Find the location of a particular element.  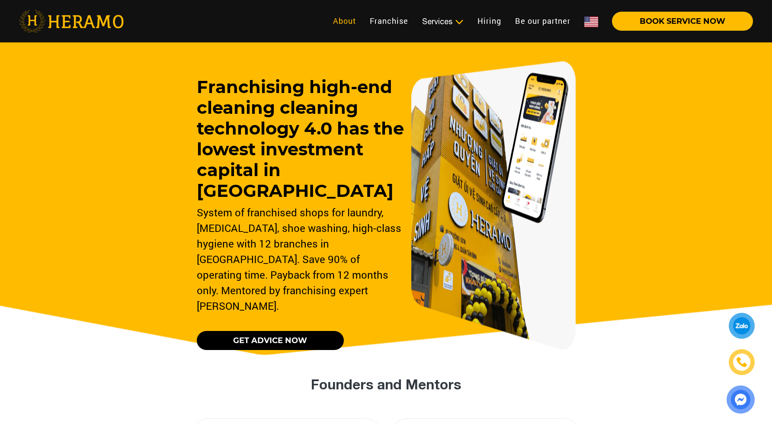

img: banner is located at coordinates (494, 205).